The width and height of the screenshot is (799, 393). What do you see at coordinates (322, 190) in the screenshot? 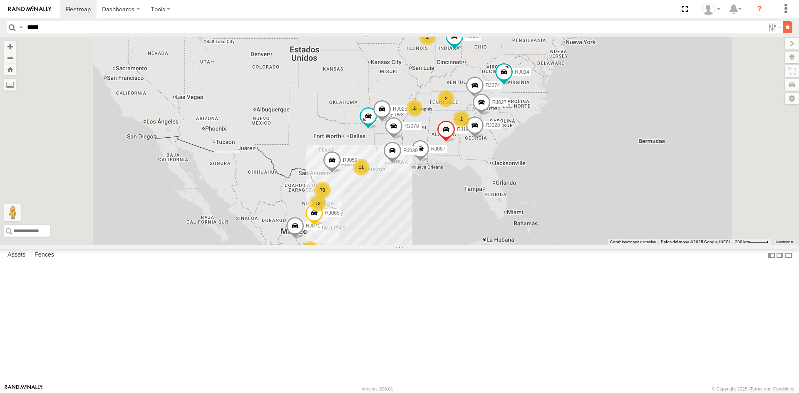
I see `div: 78` at bounding box center [322, 190].